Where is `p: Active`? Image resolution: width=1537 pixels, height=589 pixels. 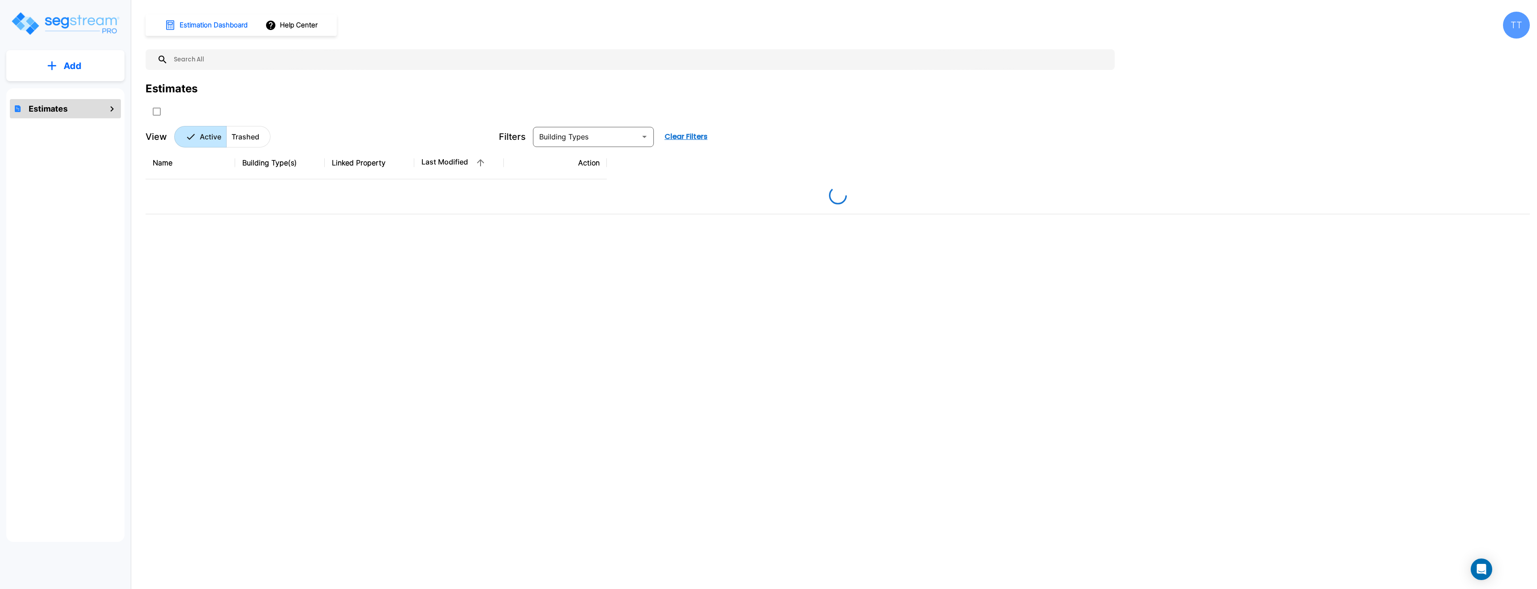
p: Active is located at coordinates (211, 137).